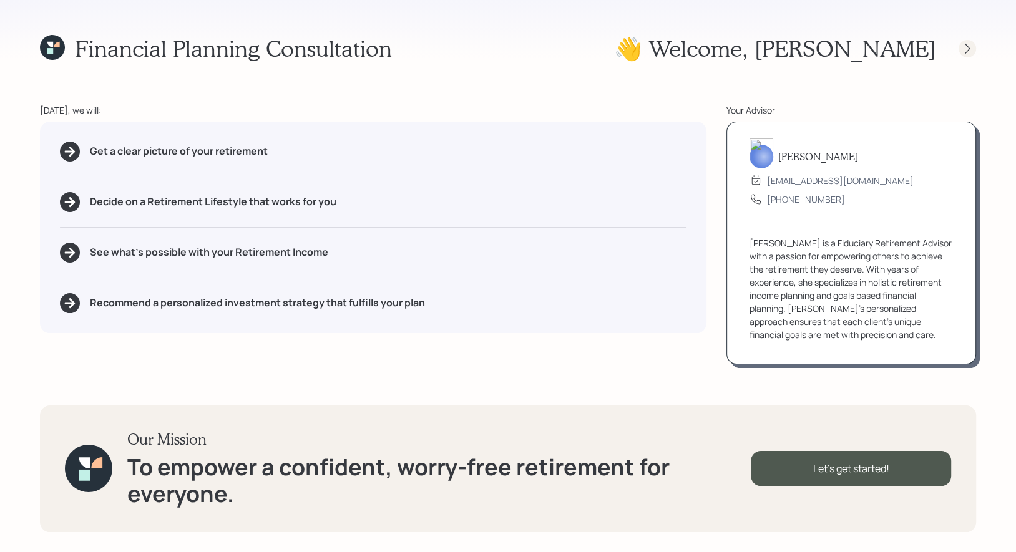 The width and height of the screenshot is (1016, 552). I want to click on h1: Financial Planning Consultation, so click(233, 48).